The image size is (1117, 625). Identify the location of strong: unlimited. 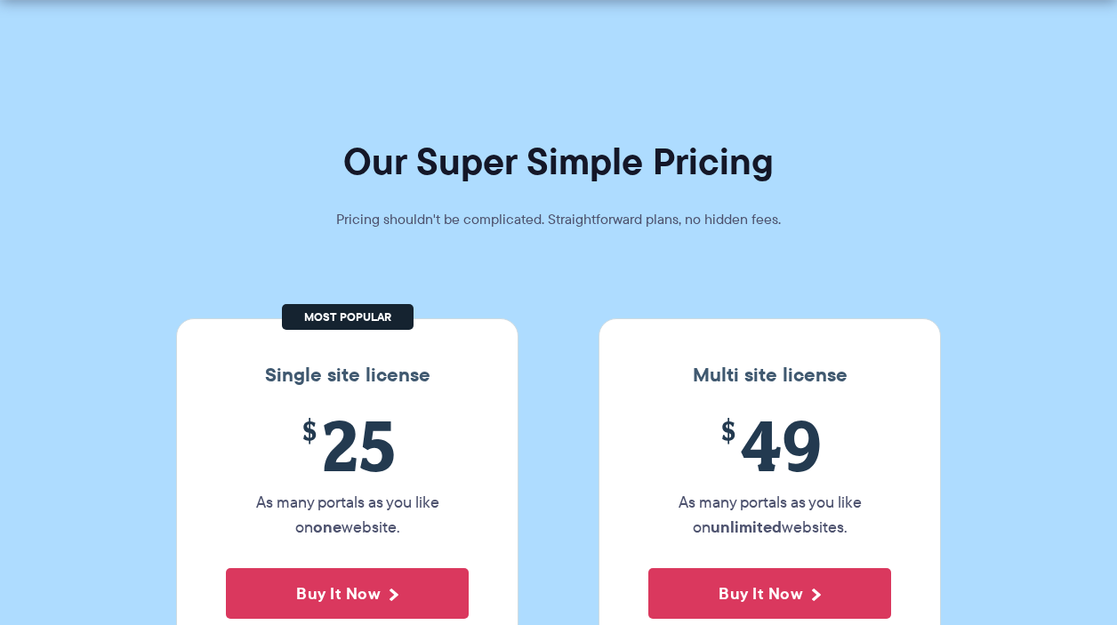
(746, 527).